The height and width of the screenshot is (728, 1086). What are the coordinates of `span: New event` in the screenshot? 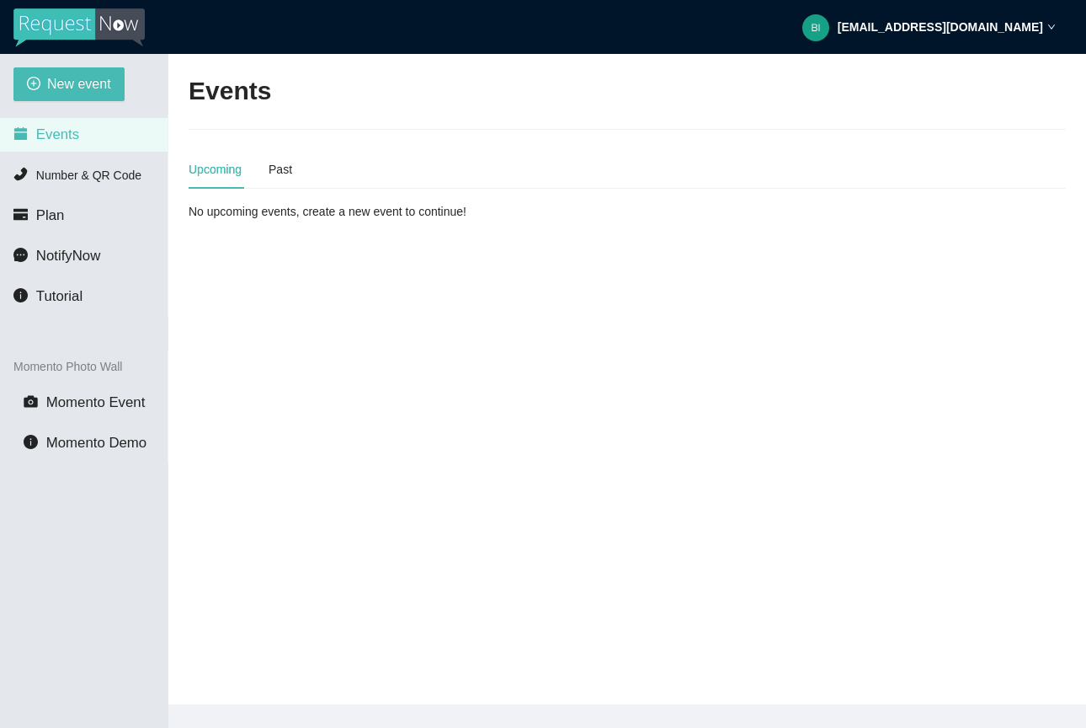 It's located at (79, 83).